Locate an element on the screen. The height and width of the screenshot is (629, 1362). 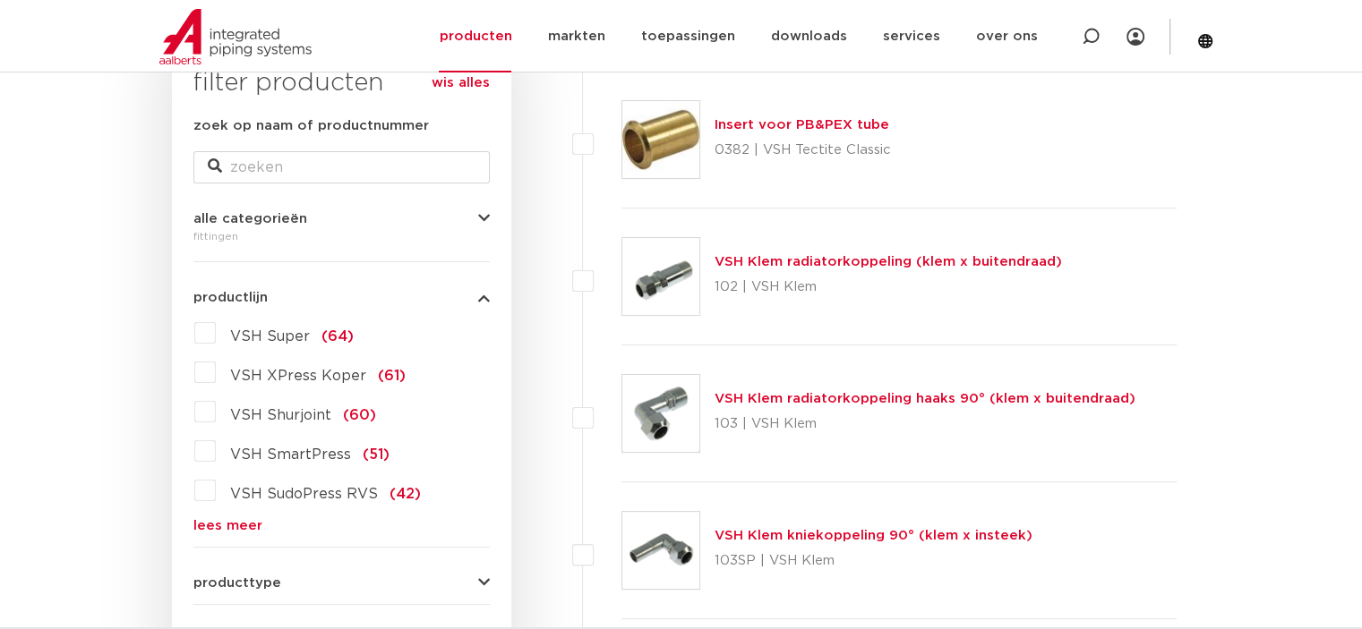
div: fittingen is located at coordinates (341, 236).